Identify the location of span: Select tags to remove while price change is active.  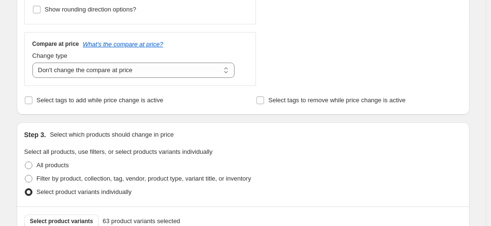
(337, 100).